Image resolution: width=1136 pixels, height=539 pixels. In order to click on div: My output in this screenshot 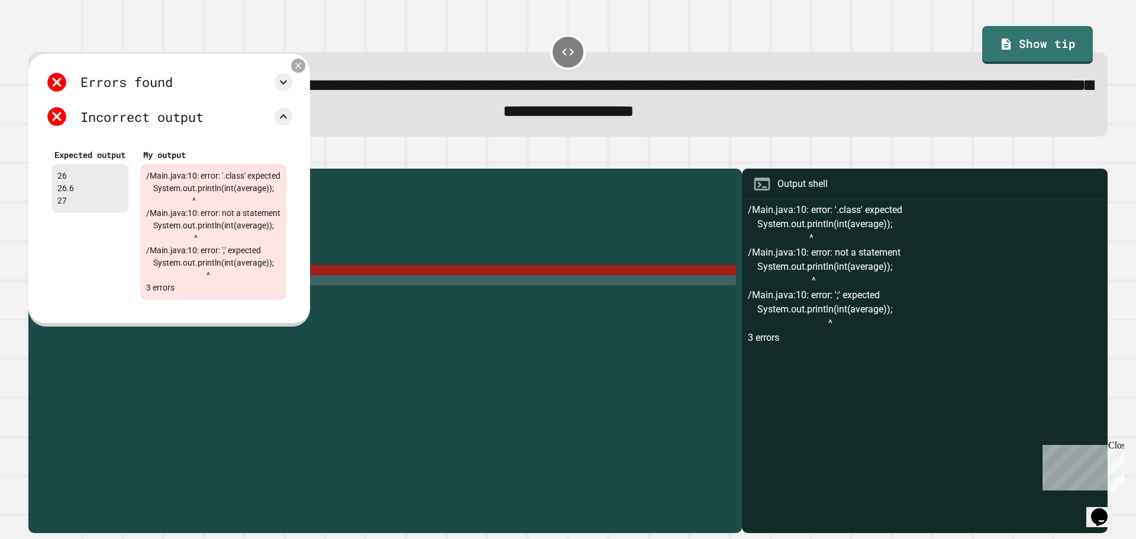, I will do `click(213, 154)`.